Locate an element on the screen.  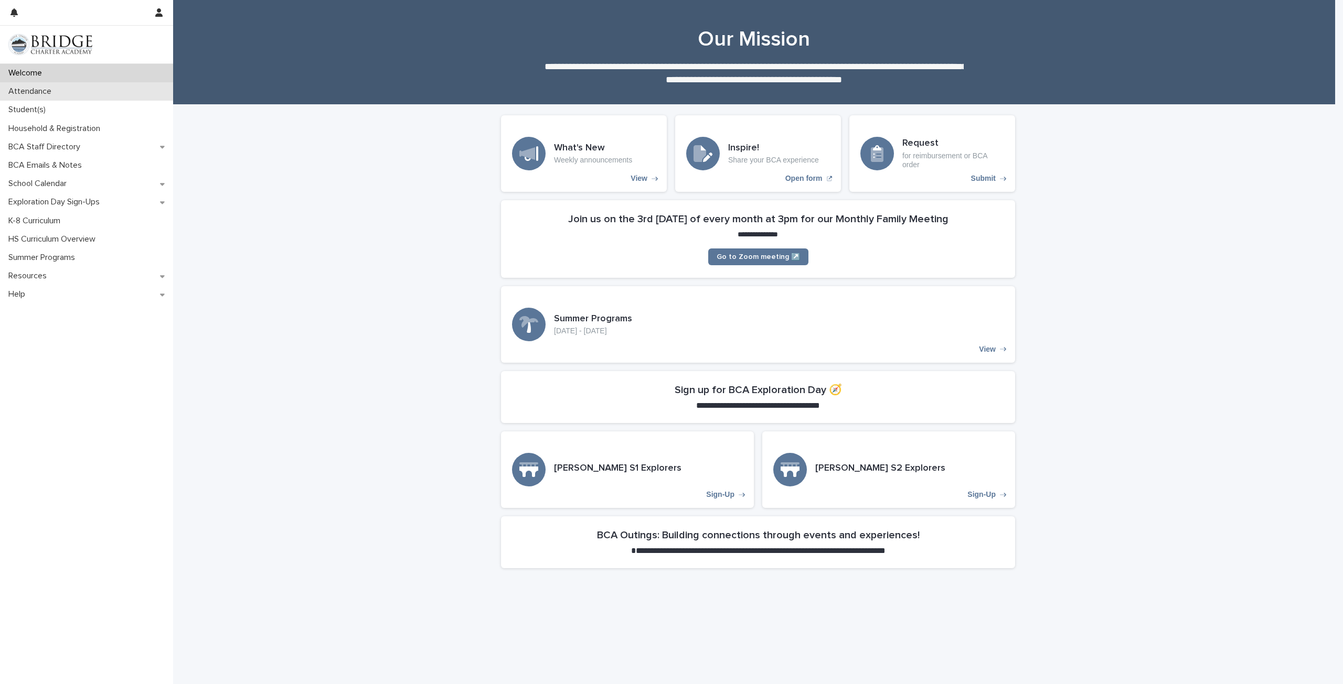
p: Resources is located at coordinates (29, 276).